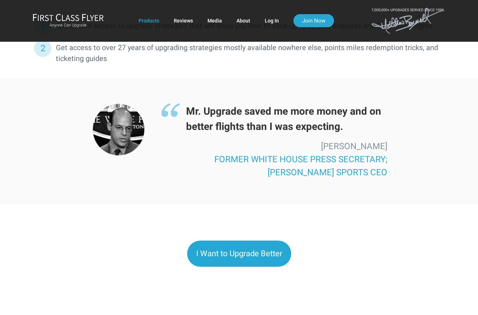  What do you see at coordinates (183, 21) in the screenshot?
I see `a: Reviews` at bounding box center [183, 21].